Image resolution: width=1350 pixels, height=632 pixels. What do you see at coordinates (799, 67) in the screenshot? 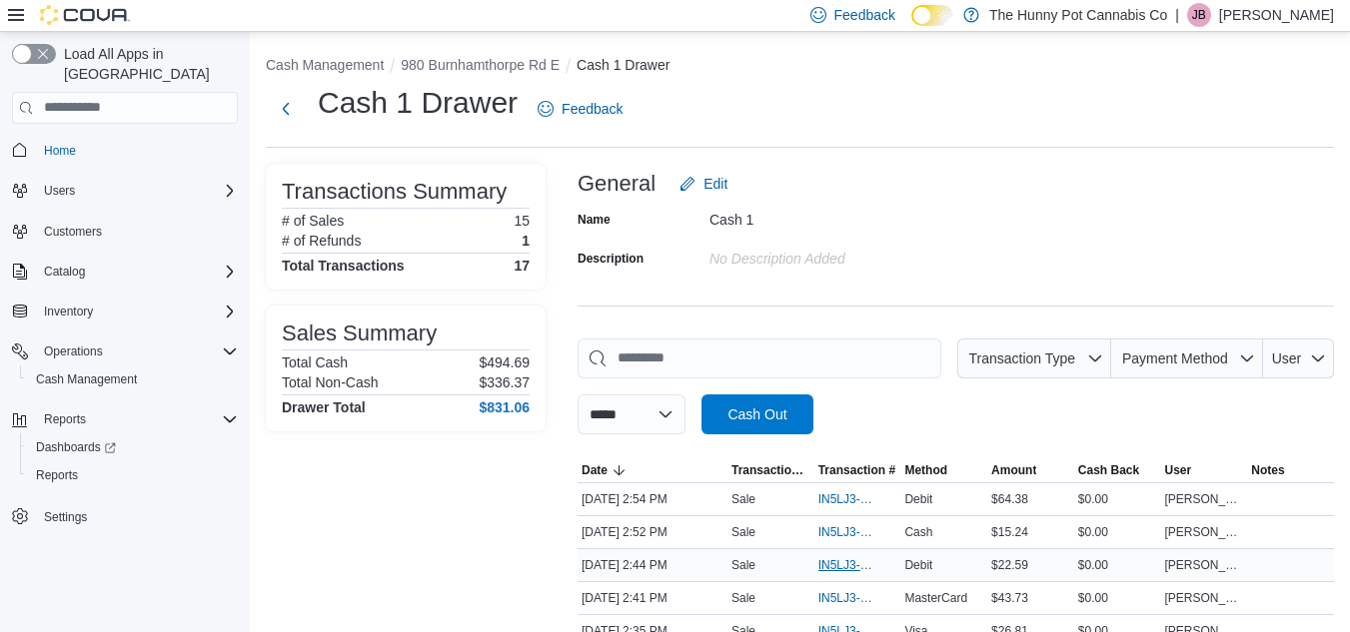
I see `nav: An example of EuiBreadcrumbs` at bounding box center [799, 67].